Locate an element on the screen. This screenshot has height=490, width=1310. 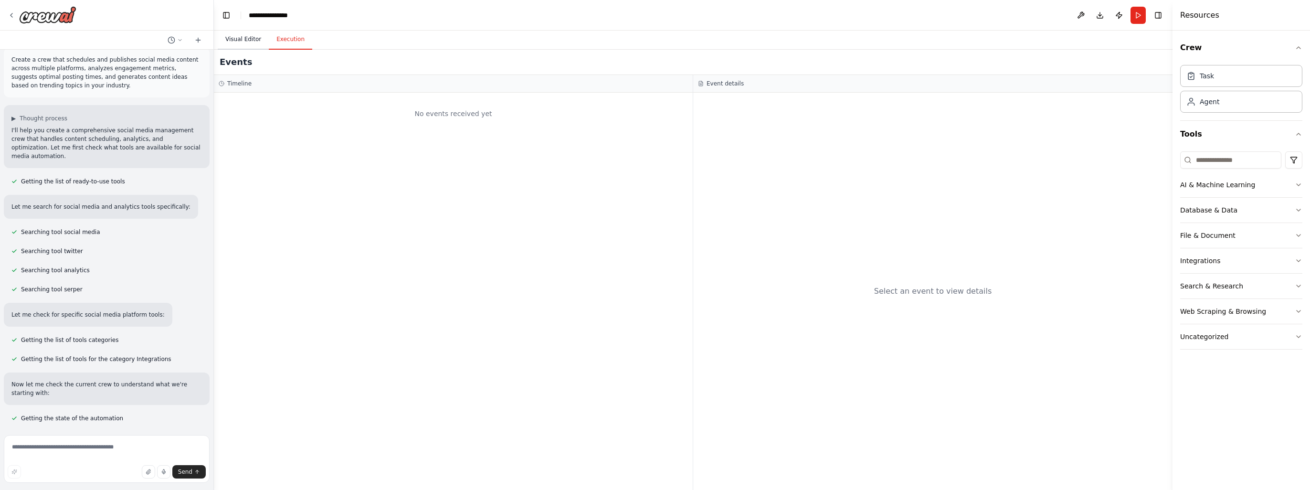
span: Getting the list of tools for the category Integrations is located at coordinates (96, 359).